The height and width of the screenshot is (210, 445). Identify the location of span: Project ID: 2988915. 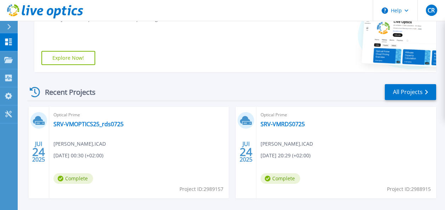
(409, 190).